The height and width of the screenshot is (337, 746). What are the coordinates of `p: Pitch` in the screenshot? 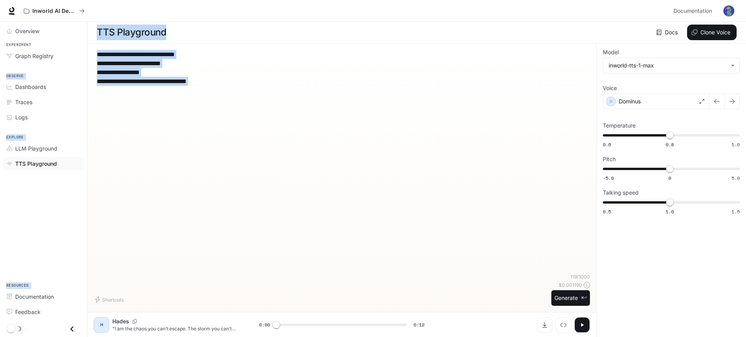 It's located at (609, 159).